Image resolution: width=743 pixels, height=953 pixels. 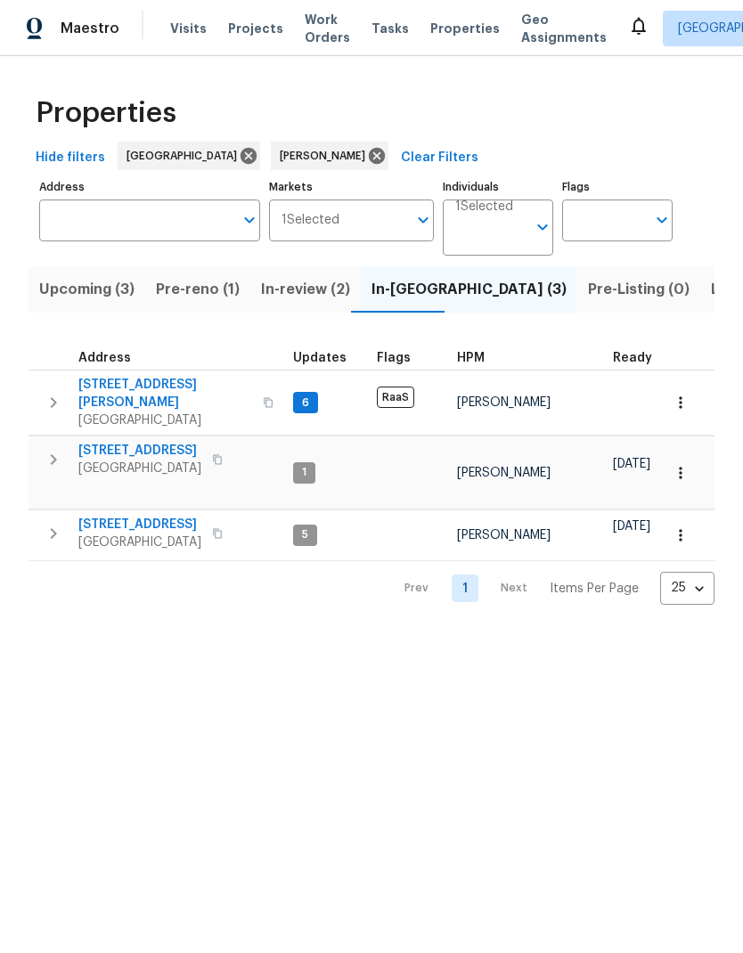 I want to click on button: Clear Filters, so click(x=439, y=158).